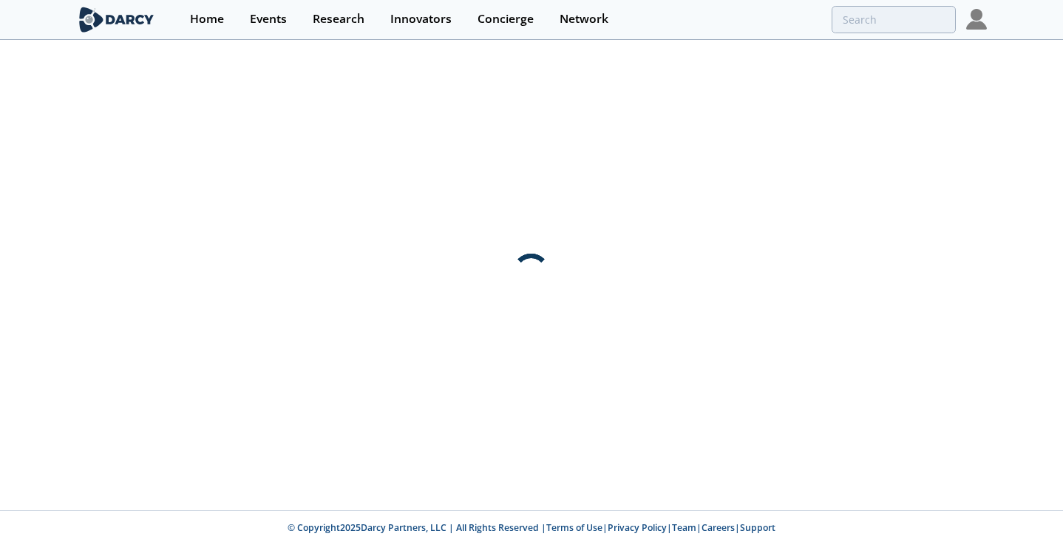 Image resolution: width=1063 pixels, height=545 pixels. I want to click on a: Careers, so click(718, 527).